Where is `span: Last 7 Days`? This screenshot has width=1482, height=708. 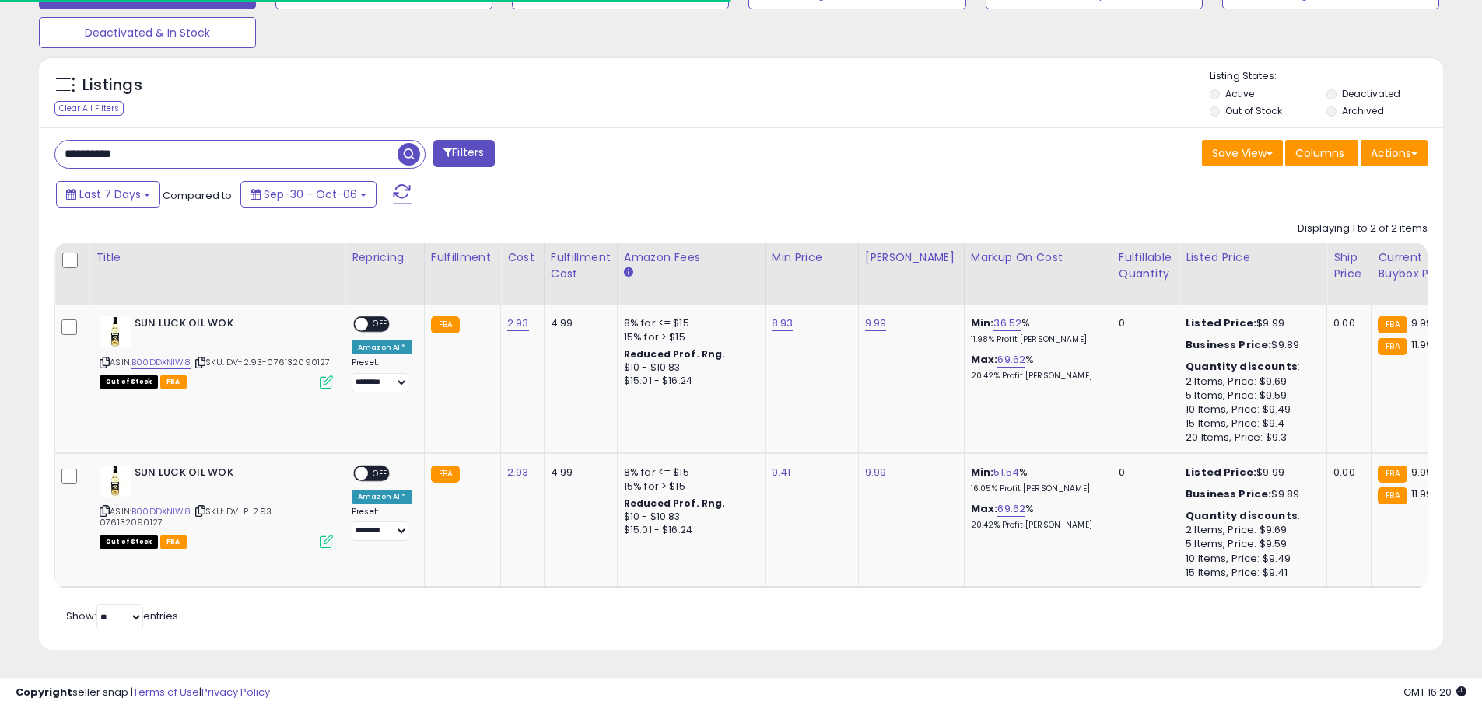 span: Last 7 Days is located at coordinates (110, 194).